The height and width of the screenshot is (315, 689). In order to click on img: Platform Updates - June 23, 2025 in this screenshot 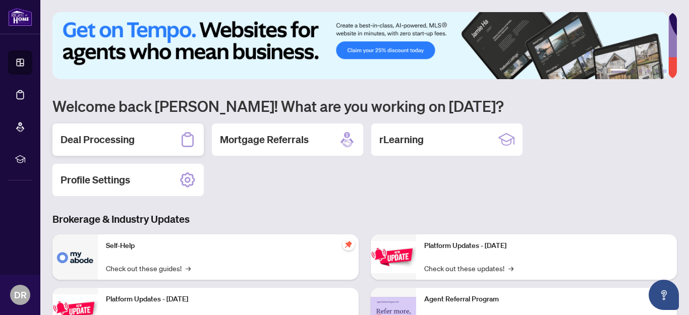, I will do `click(393, 257)`.